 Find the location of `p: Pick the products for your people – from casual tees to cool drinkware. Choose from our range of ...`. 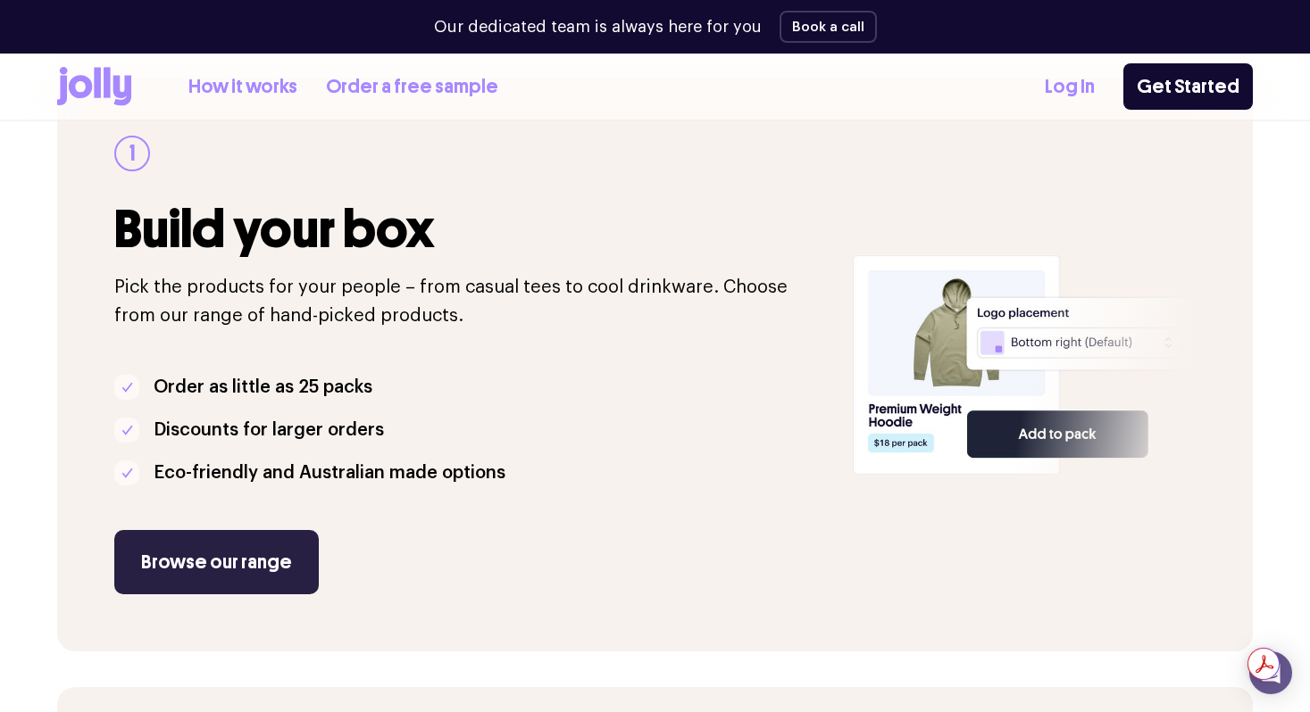

p: Pick the products for your people – from casual tees to cool drinkware. Choose from our range of ... is located at coordinates (472, 302).